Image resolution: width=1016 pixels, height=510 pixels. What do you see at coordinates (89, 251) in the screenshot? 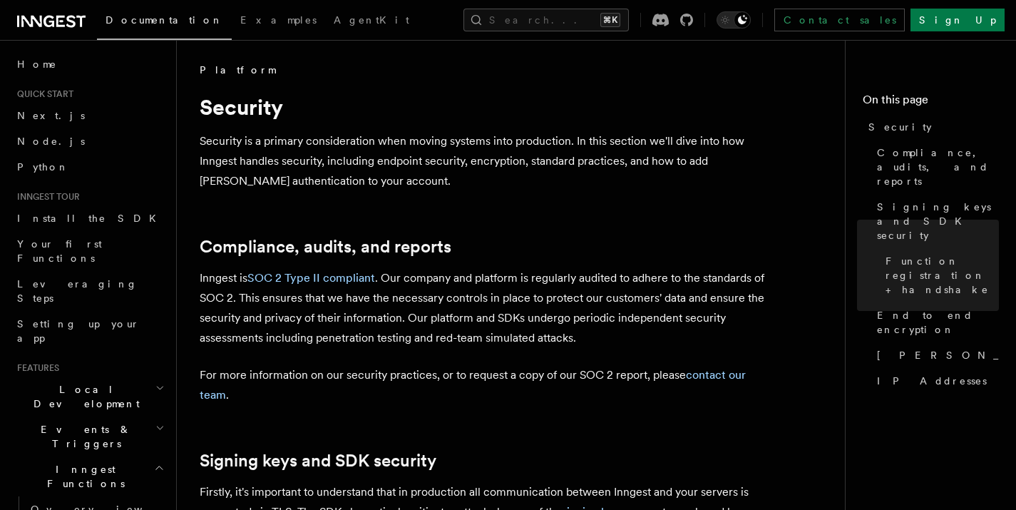
I see `a: Your first Functions` at bounding box center [89, 251].